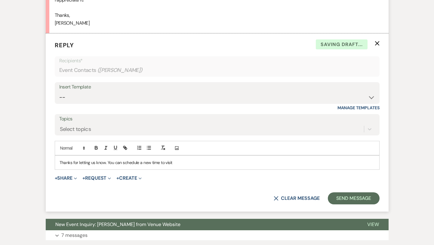 The height and width of the screenshot is (245, 434). What do you see at coordinates (217, 119) in the screenshot?
I see `label: Topics` at bounding box center [217, 119].